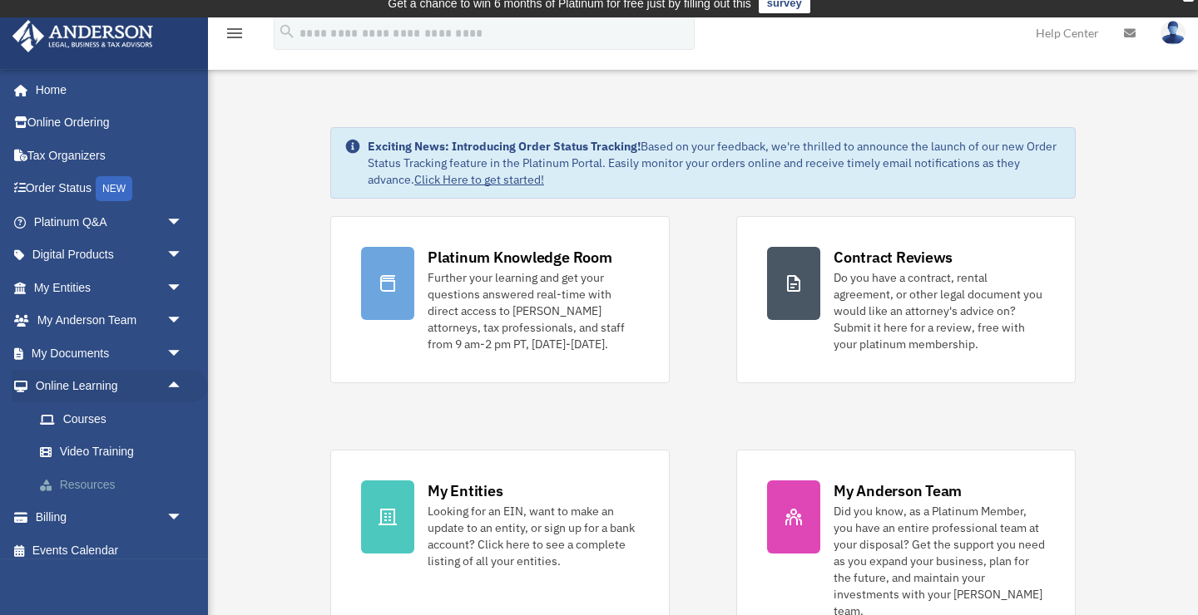 The width and height of the screenshot is (1198, 615). Describe the element at coordinates (110, 156) in the screenshot. I see `a: Tax Organizers` at that location.